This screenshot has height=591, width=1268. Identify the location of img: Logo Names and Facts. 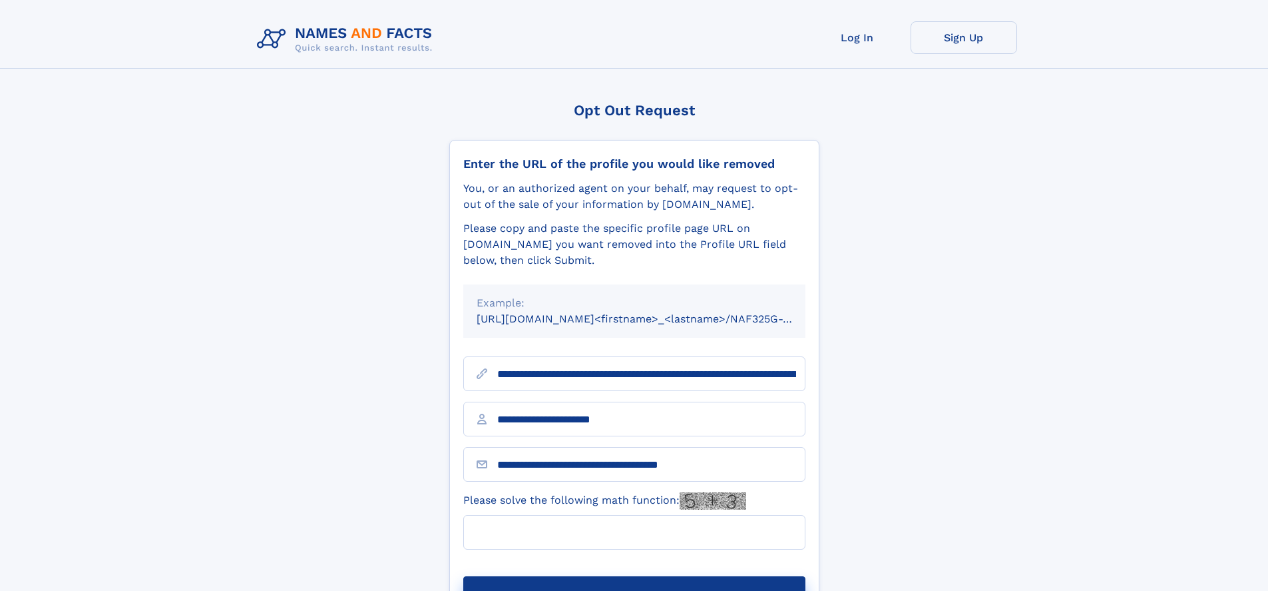
(348, 39).